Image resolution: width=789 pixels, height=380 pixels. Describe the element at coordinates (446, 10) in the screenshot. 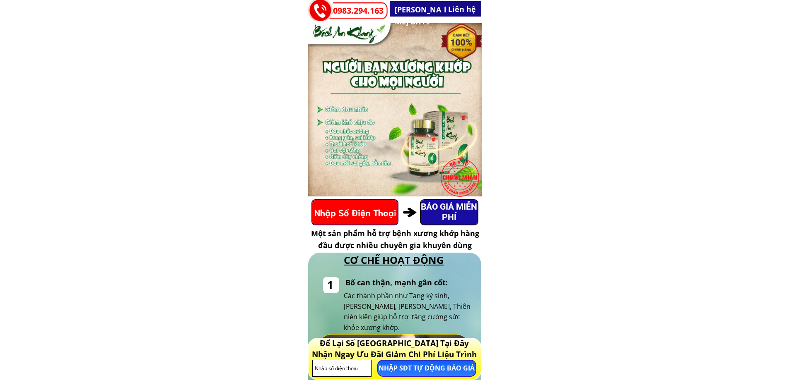

I see `h3: l` at that location.